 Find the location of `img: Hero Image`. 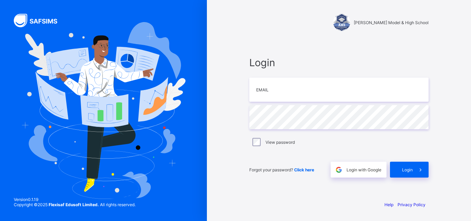

img: Hero Image is located at coordinates (103, 110).